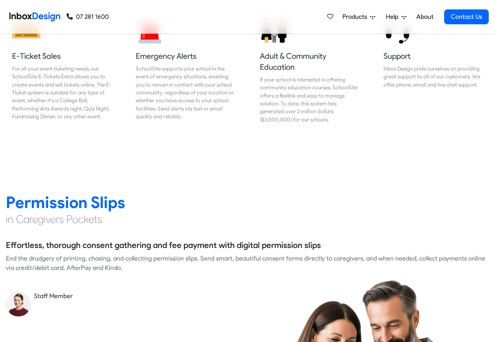  I want to click on h5: Support, so click(433, 56).